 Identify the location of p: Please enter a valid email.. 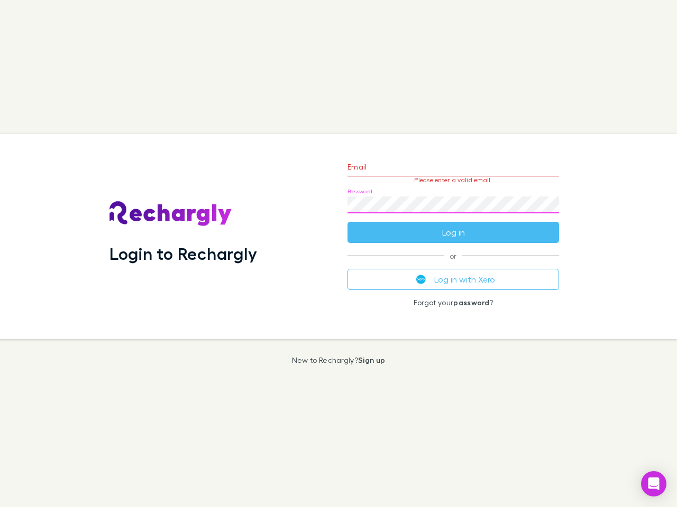
(453, 180).